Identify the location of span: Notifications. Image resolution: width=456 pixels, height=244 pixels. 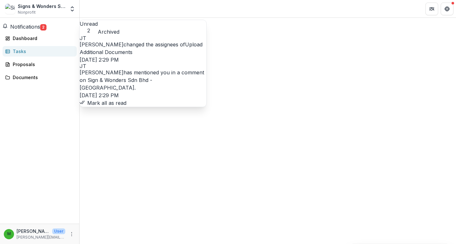
(25, 27).